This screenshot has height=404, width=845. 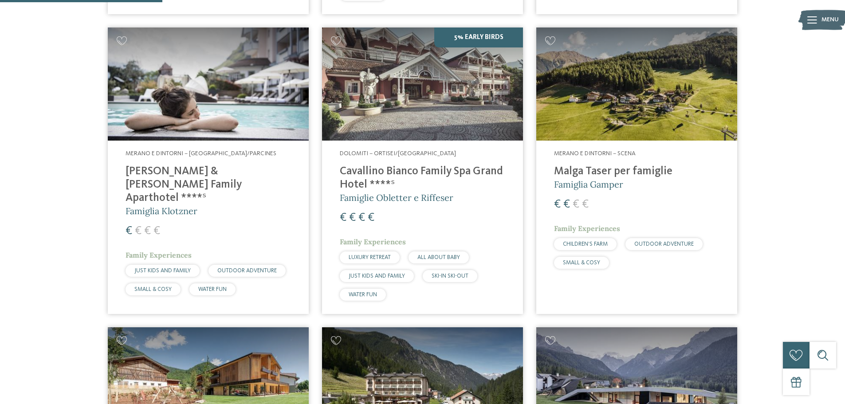 I want to click on span: Merano e dintorni – Scena, so click(x=595, y=154).